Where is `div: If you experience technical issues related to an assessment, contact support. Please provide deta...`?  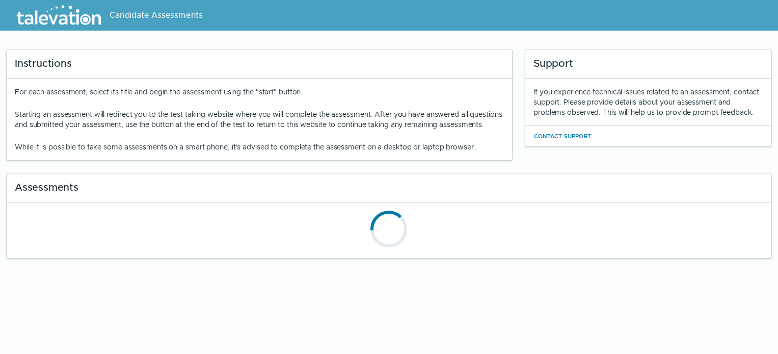 div: If you experience technical issues related to an assessment, contact support. Please provide deta... is located at coordinates (648, 102).